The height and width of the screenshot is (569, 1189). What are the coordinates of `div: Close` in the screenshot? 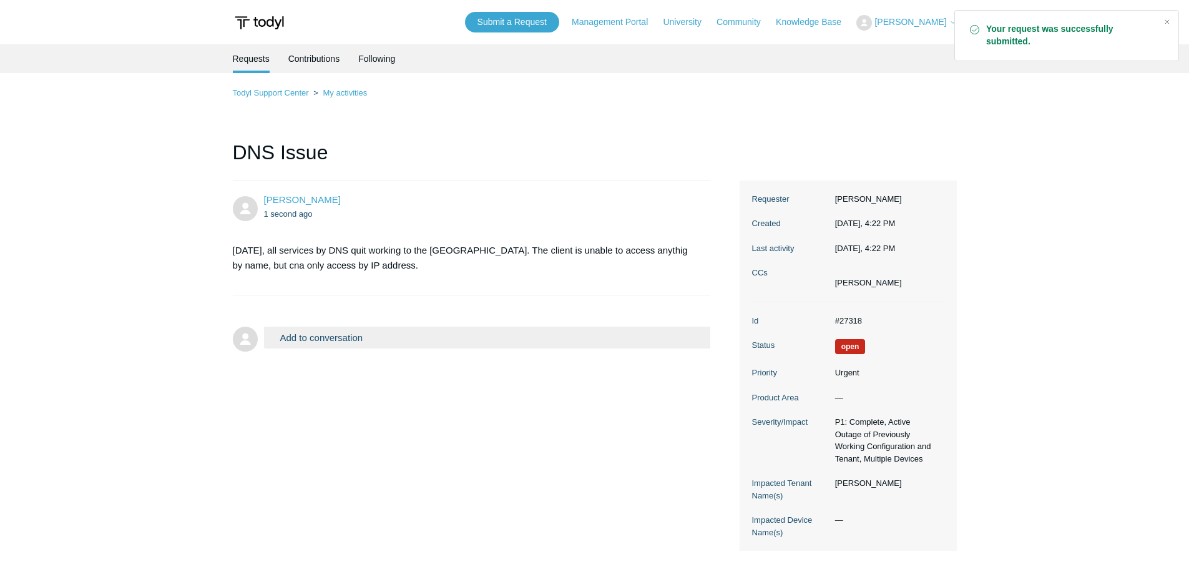 It's located at (1168, 22).